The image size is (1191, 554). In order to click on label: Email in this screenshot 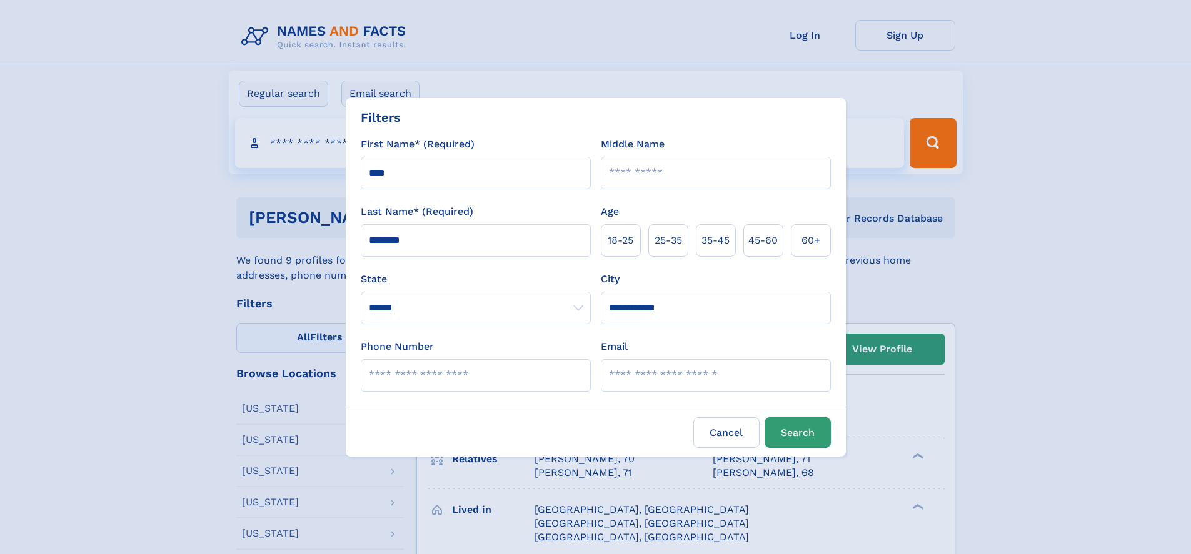, I will do `click(614, 347)`.